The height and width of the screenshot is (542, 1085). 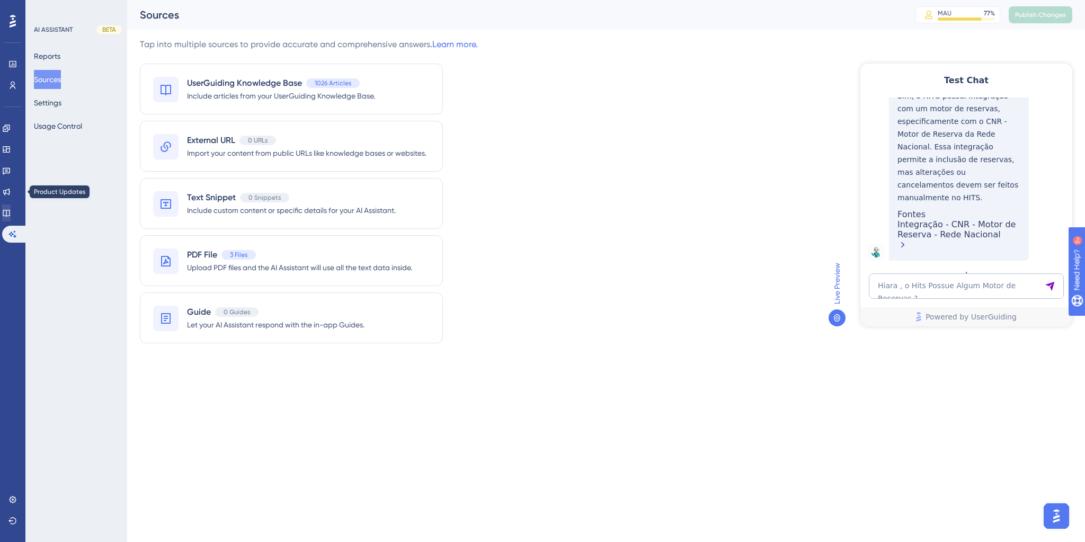 What do you see at coordinates (211, 198) in the screenshot?
I see `span: Text Snippet` at bounding box center [211, 198].